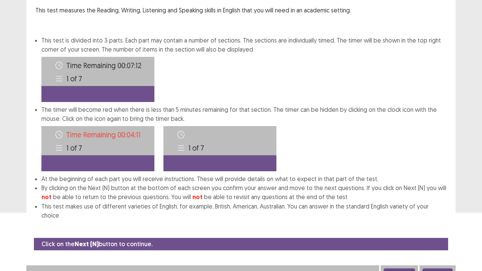 Image resolution: width=482 pixels, height=271 pixels. I want to click on strong: Next (N), so click(87, 244).